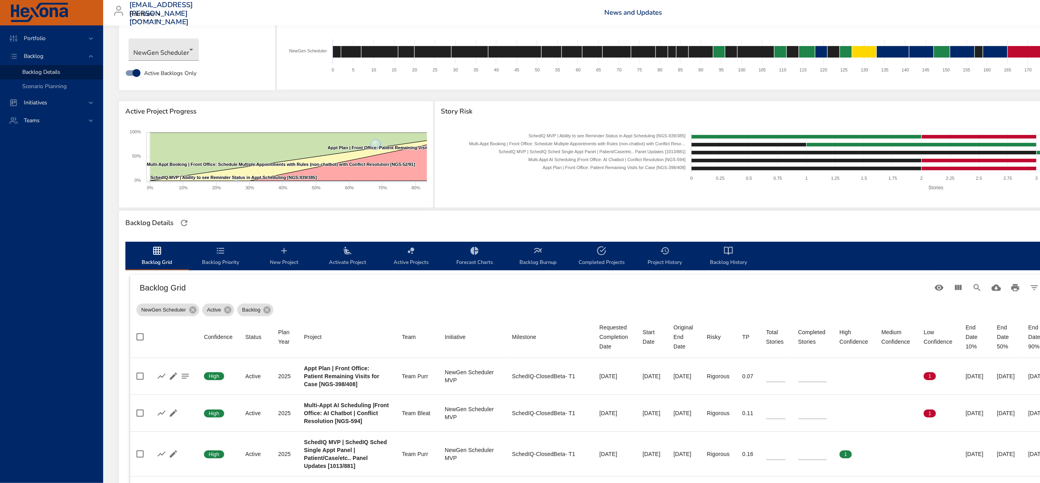 The width and height of the screenshot is (1040, 483). What do you see at coordinates (719, 178) in the screenshot?
I see `text: 0.25` at bounding box center [719, 178].